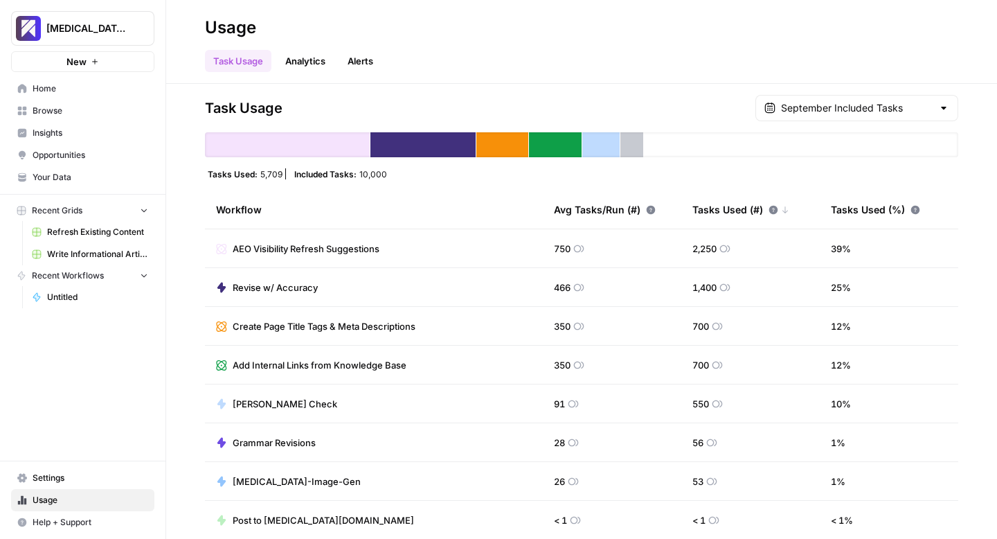 The height and width of the screenshot is (539, 997). What do you see at coordinates (267, 287) in the screenshot?
I see `a: Revise w/ Accuracy` at bounding box center [267, 287].